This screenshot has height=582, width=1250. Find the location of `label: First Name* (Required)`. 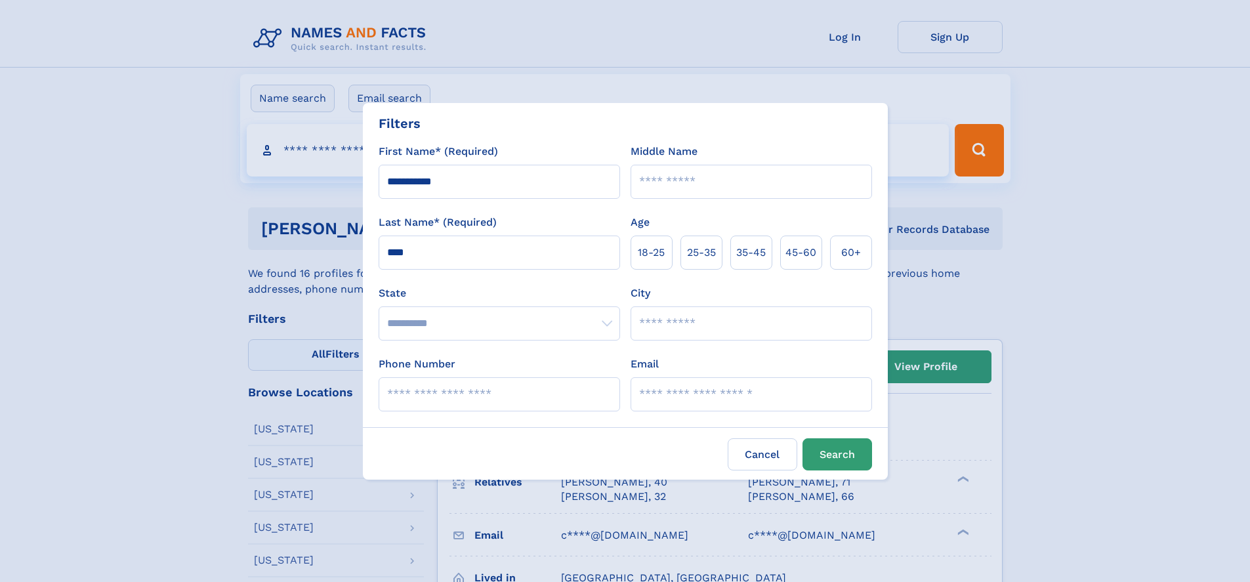

label: First Name* (Required) is located at coordinates (438, 152).